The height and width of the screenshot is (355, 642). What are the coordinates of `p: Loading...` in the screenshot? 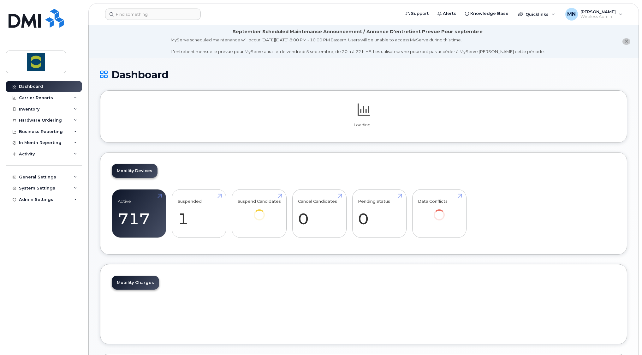 It's located at (364, 125).